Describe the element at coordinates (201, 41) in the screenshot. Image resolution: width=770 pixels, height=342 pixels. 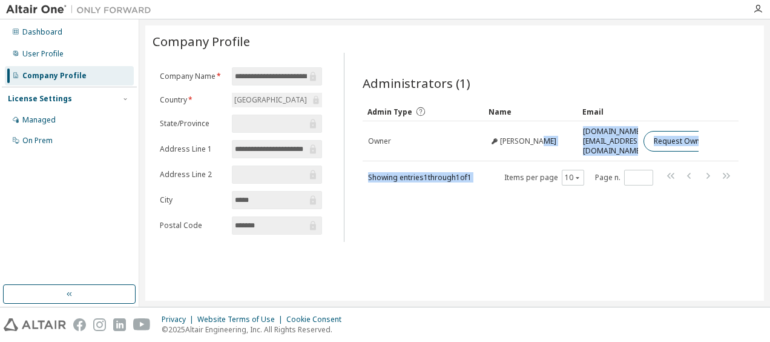
I see `span: Company Profile` at that location.